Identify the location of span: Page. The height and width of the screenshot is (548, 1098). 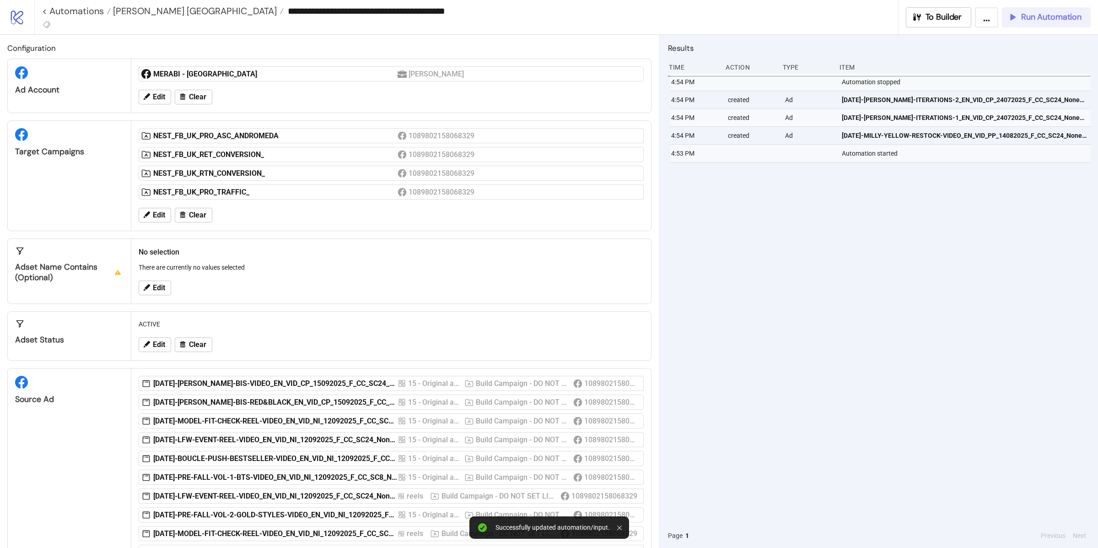
(675, 535).